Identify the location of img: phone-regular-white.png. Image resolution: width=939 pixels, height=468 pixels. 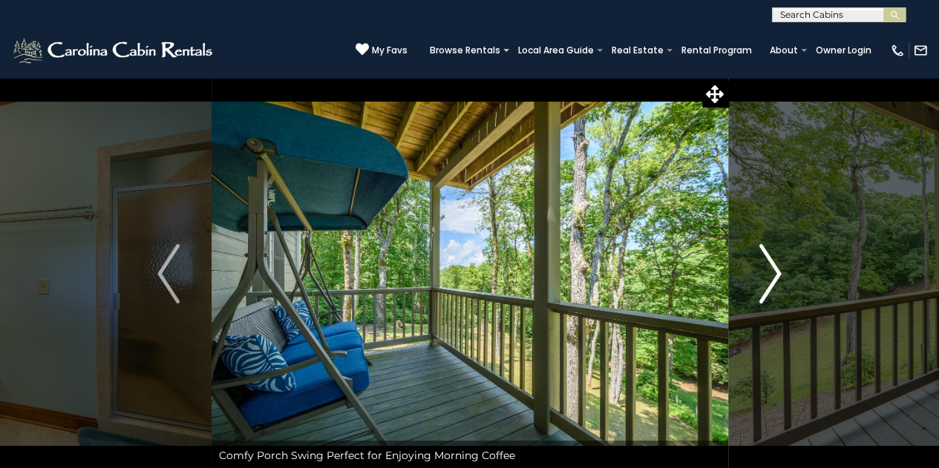
(897, 50).